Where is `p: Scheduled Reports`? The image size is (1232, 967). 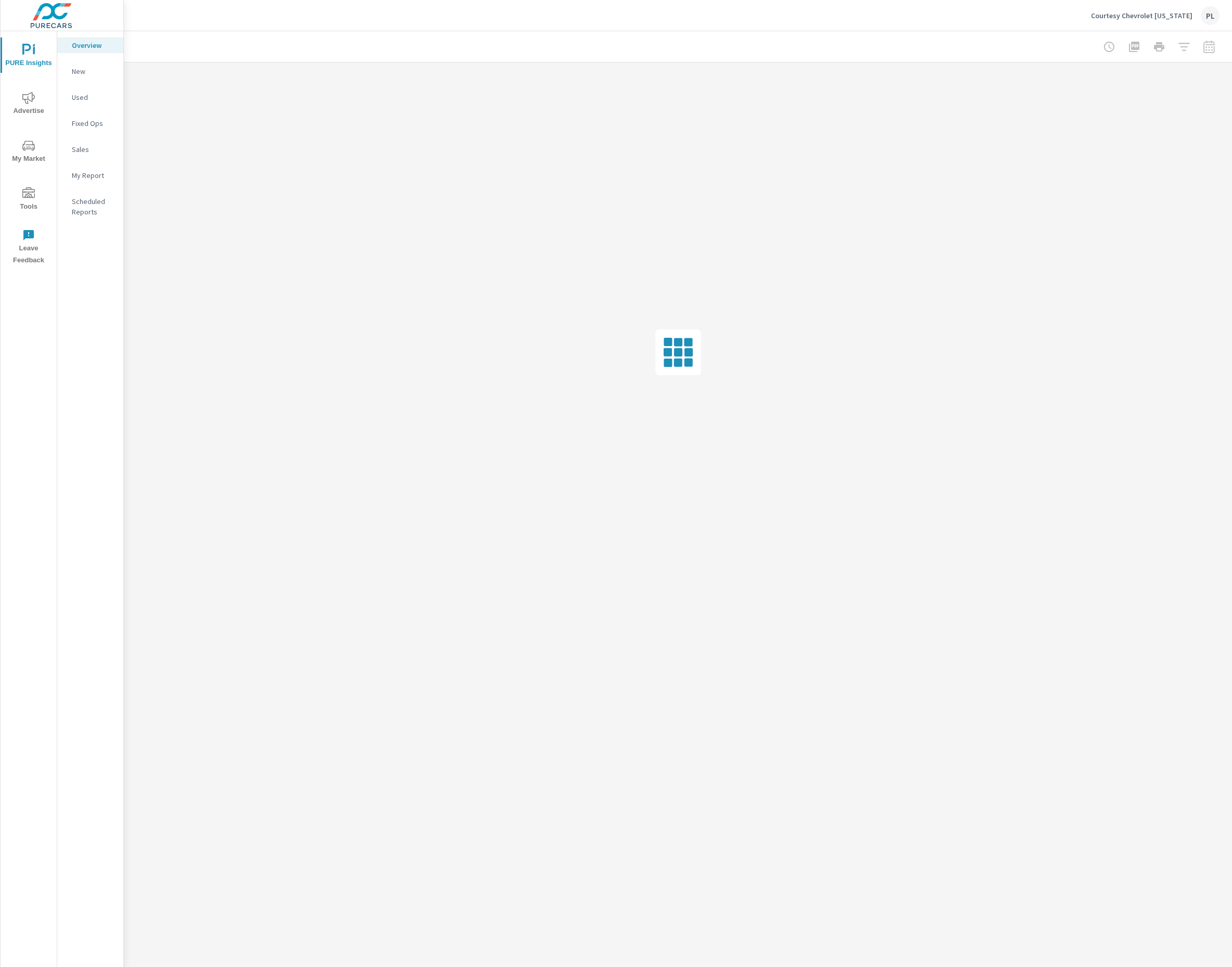
p: Scheduled Reports is located at coordinates (93, 207).